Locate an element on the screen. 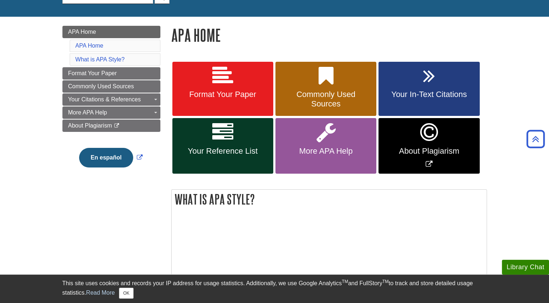 The height and width of the screenshot is (303, 549). button: Library Chat is located at coordinates (525, 267).